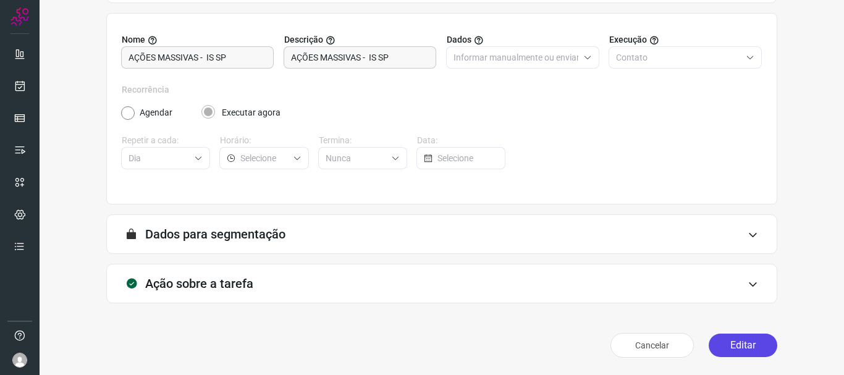  I want to click on label: Executar agora, so click(251, 112).